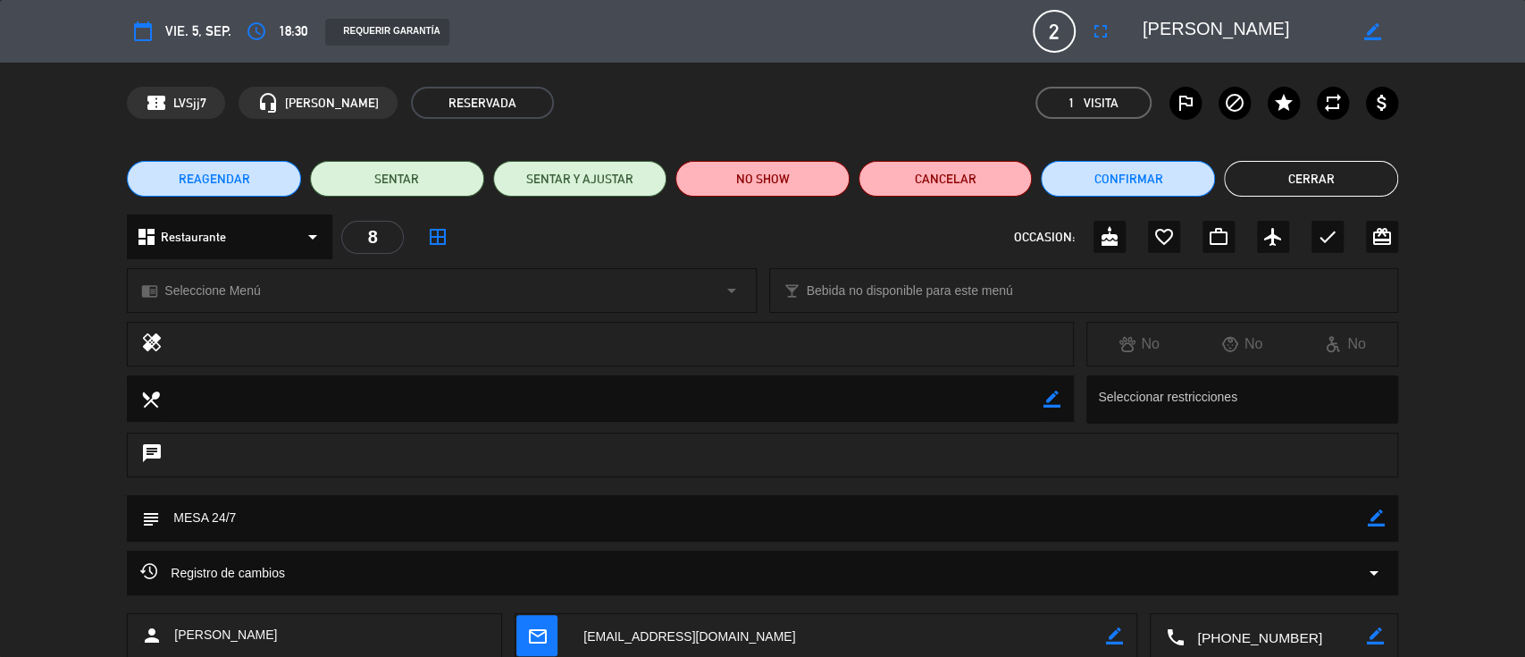 Image resolution: width=1525 pixels, height=657 pixels. I want to click on i: check, so click(1327, 237).